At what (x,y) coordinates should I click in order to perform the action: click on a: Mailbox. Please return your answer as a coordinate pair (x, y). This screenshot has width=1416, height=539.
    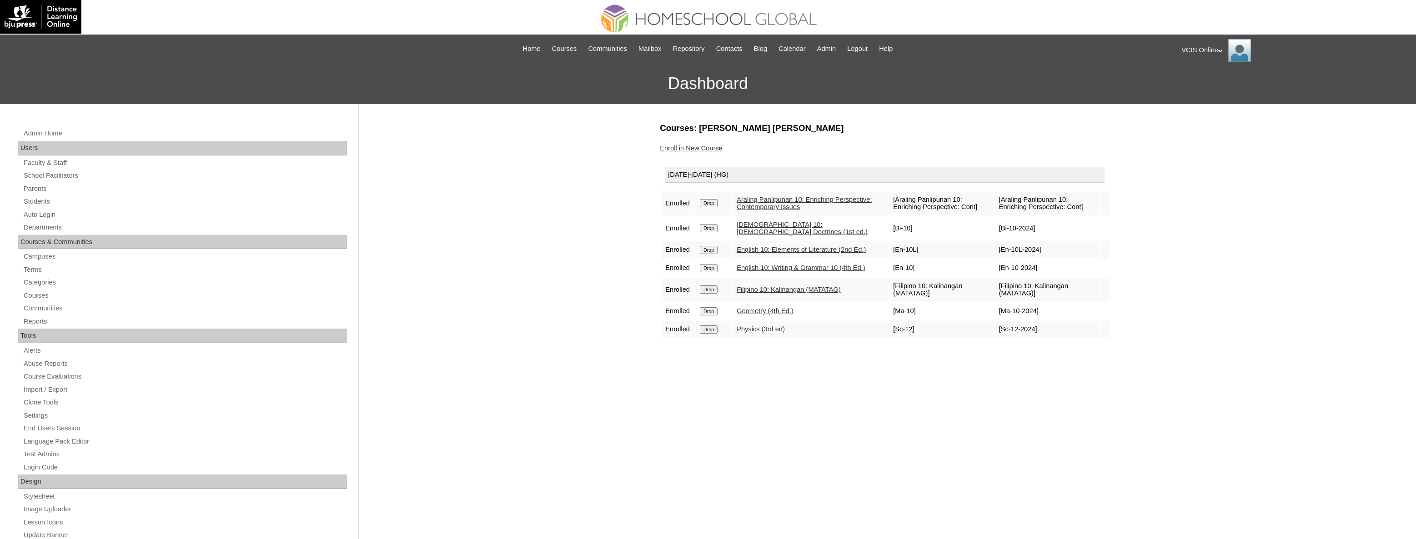
    Looking at the image, I should click on (650, 49).